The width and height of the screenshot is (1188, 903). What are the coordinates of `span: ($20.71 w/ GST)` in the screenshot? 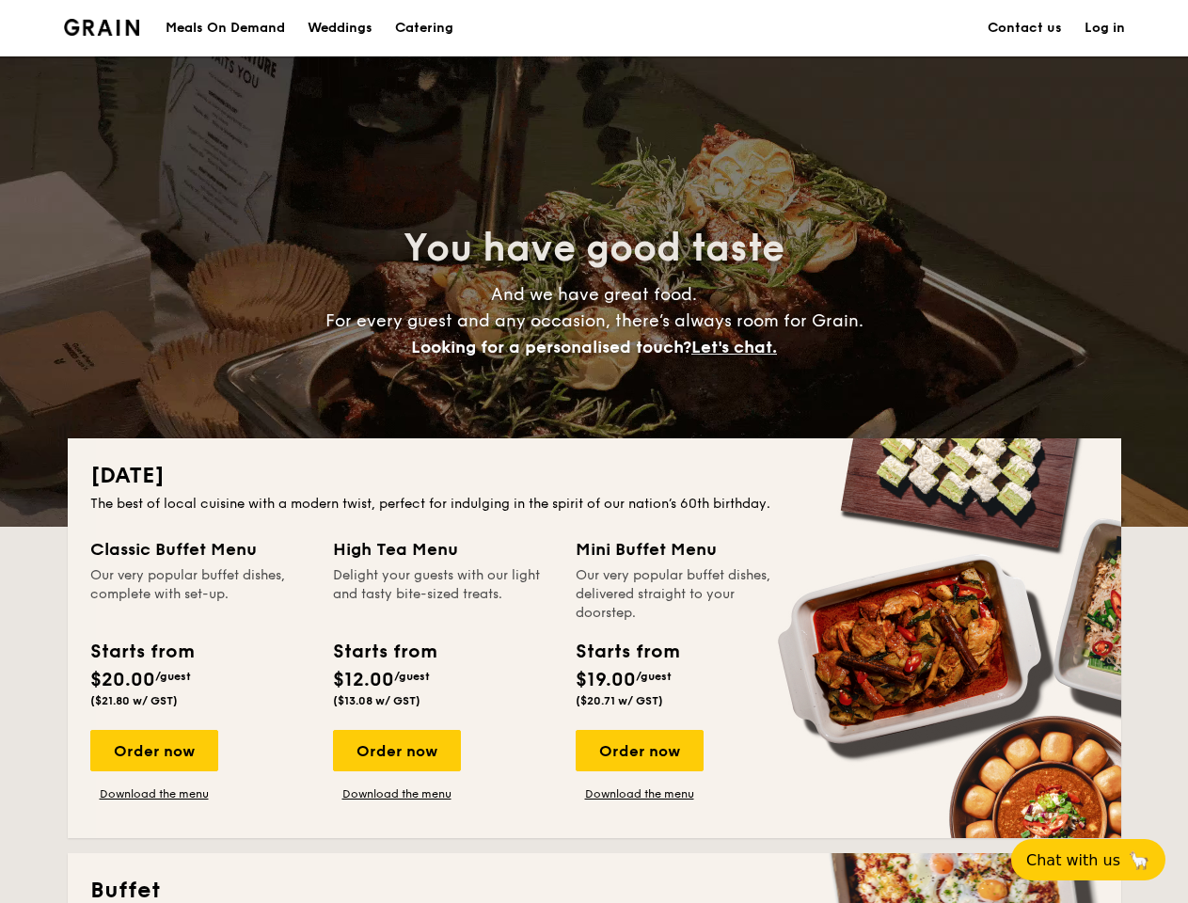 It's located at (619, 701).